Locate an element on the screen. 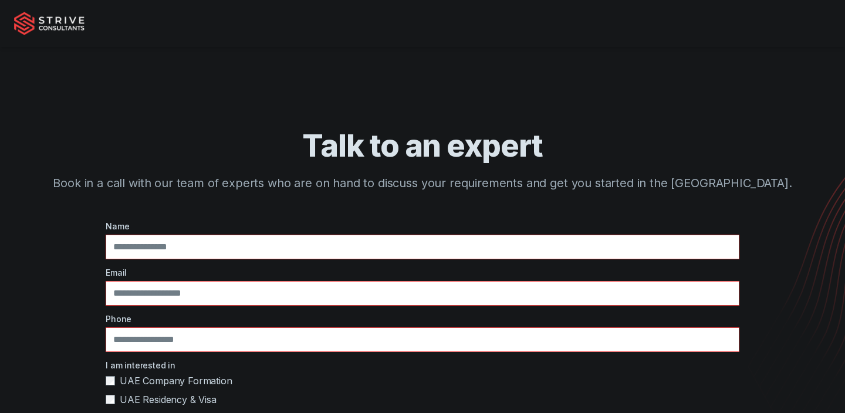 Image resolution: width=845 pixels, height=413 pixels. label: Email is located at coordinates (422, 272).